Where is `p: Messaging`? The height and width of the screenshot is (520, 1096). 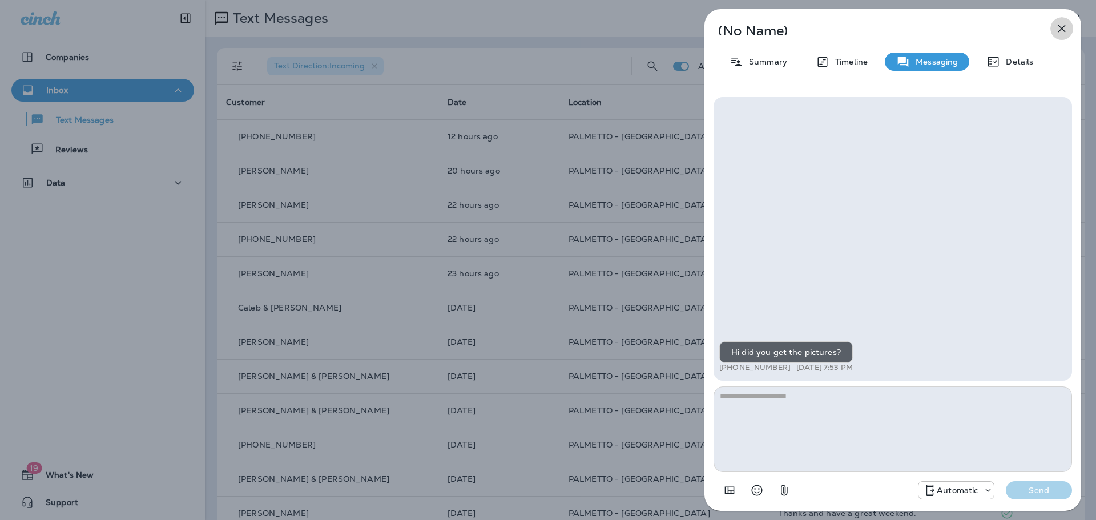 p: Messaging is located at coordinates (934, 62).